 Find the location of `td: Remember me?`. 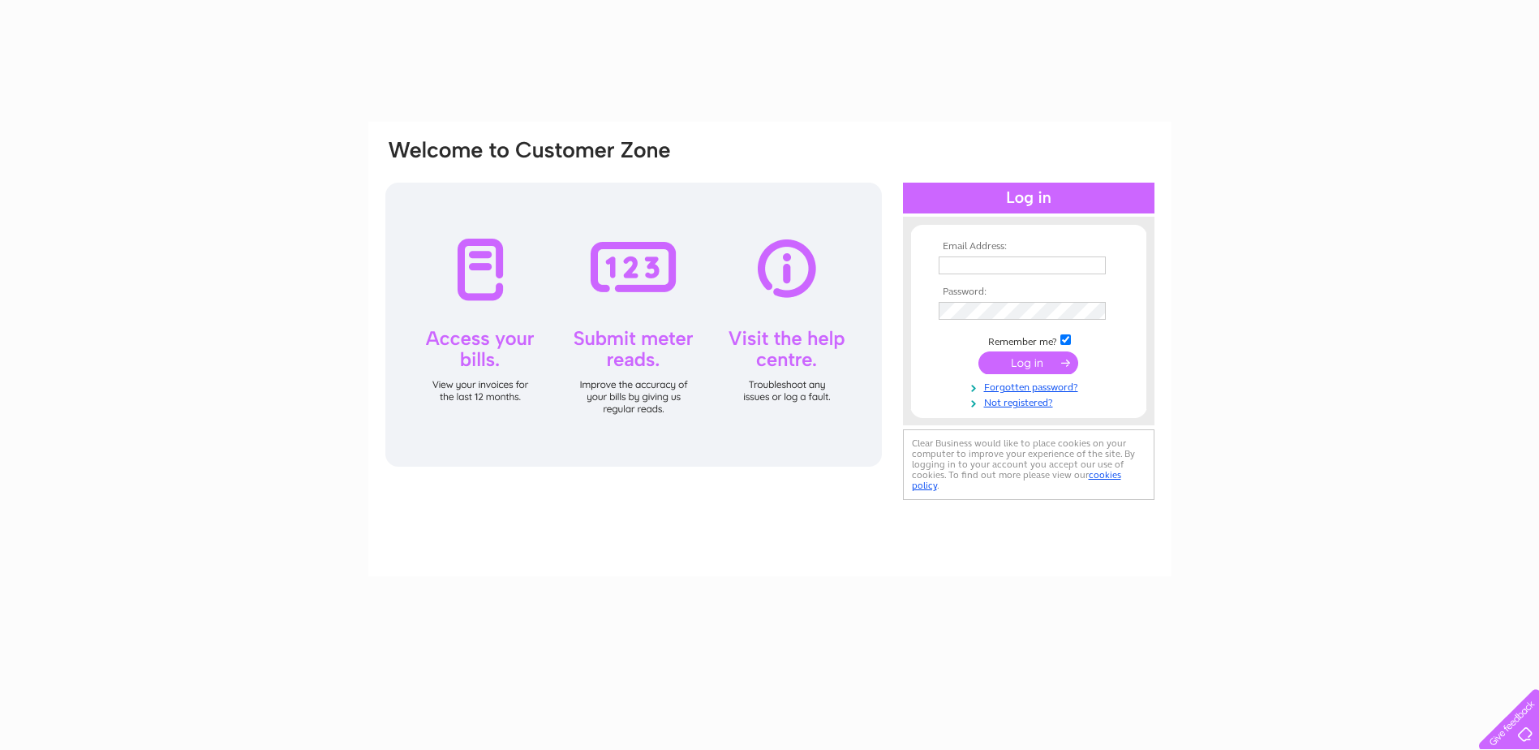

td: Remember me? is located at coordinates (1029, 340).